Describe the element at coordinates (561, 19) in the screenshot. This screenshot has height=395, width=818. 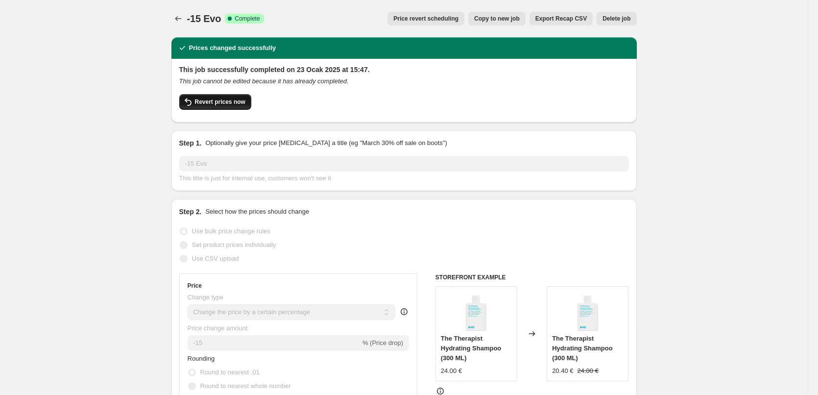
I see `button: Export Recap CSV` at that location.